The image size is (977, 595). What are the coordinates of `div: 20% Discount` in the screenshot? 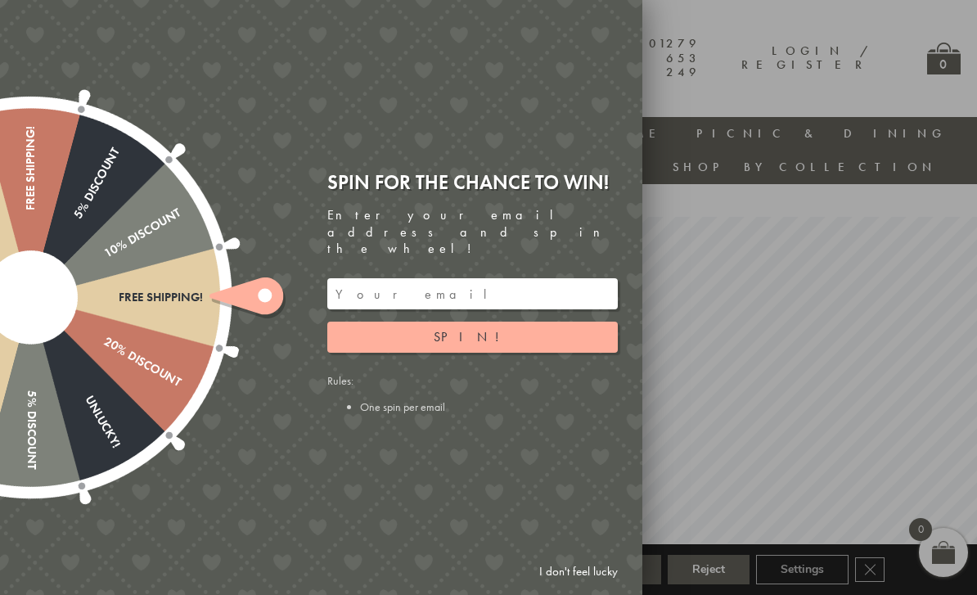 It's located at (105, 341).